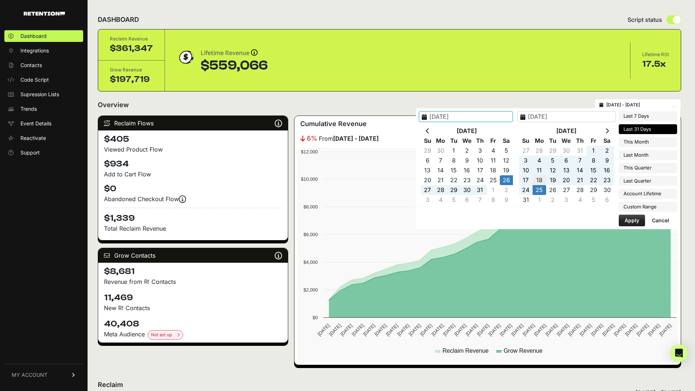  Describe the element at coordinates (493, 200) in the screenshot. I see `td: 8` at that location.